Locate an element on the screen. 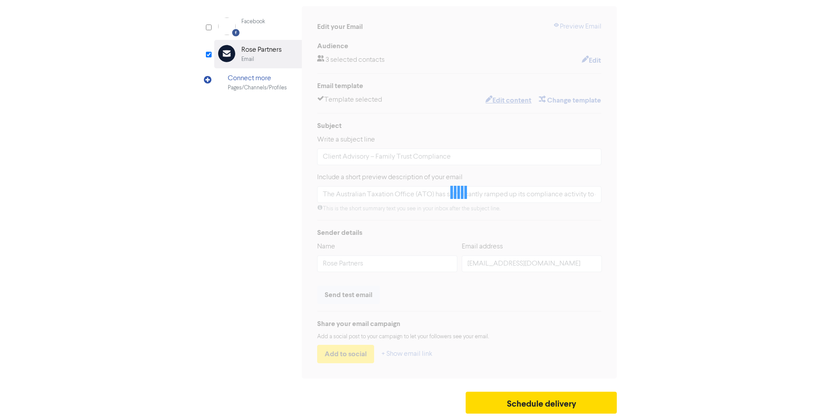 The width and height of the screenshot is (831, 418). button: Schedule delivery is located at coordinates (541, 403).